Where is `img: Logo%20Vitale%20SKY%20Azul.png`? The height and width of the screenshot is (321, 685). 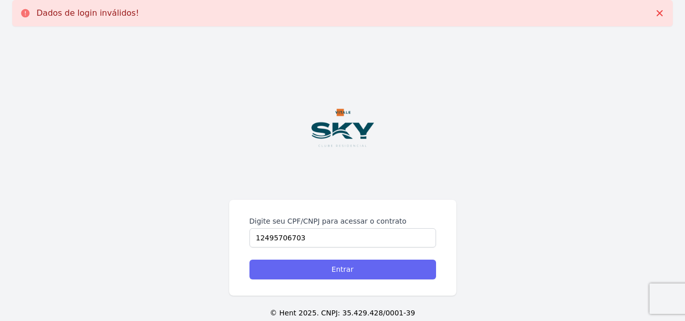 img: Logo%20Vitale%20SKY%20Azul.png is located at coordinates (343, 128).